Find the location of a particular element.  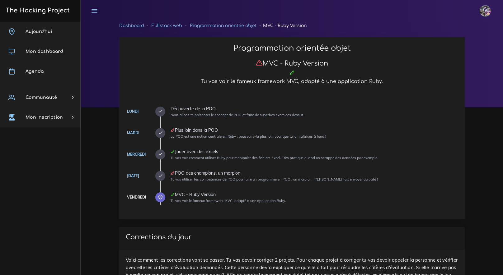

a: Dashboard is located at coordinates (132, 26).